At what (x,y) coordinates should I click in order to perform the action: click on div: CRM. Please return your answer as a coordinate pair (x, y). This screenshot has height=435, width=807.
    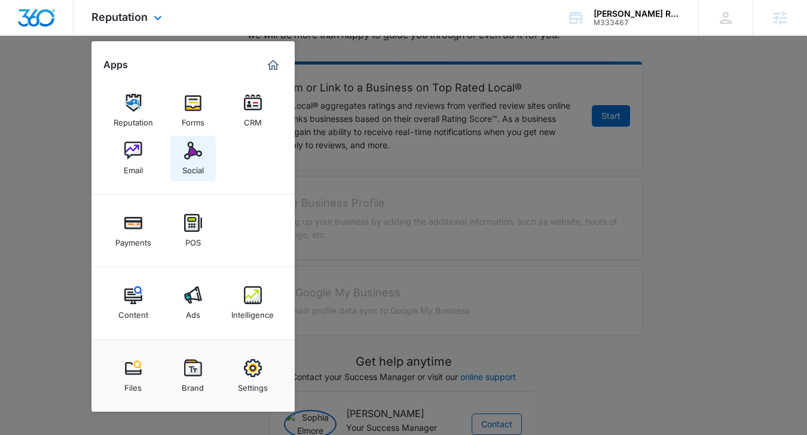
    Looking at the image, I should click on (253, 120).